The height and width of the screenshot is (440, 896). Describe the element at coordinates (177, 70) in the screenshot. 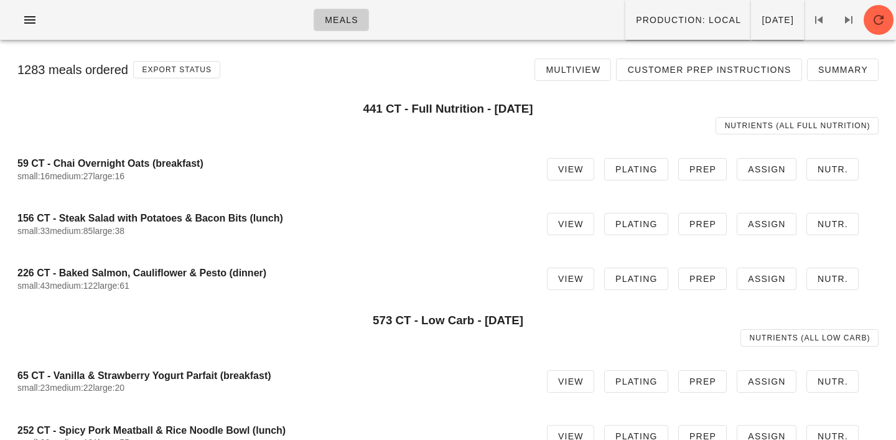

I see `button: Export Status` at that location.